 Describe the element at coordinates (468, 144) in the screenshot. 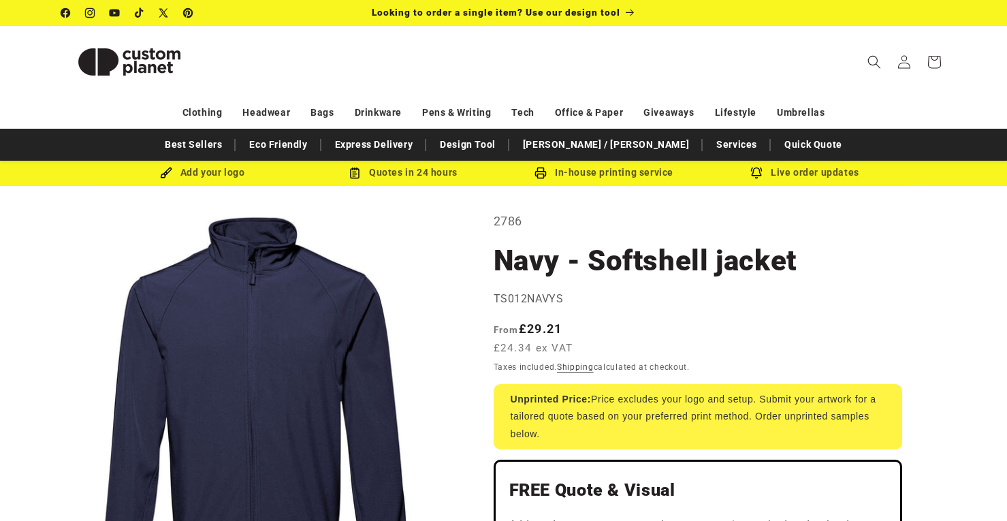

I see `a: Design Tool` at that location.